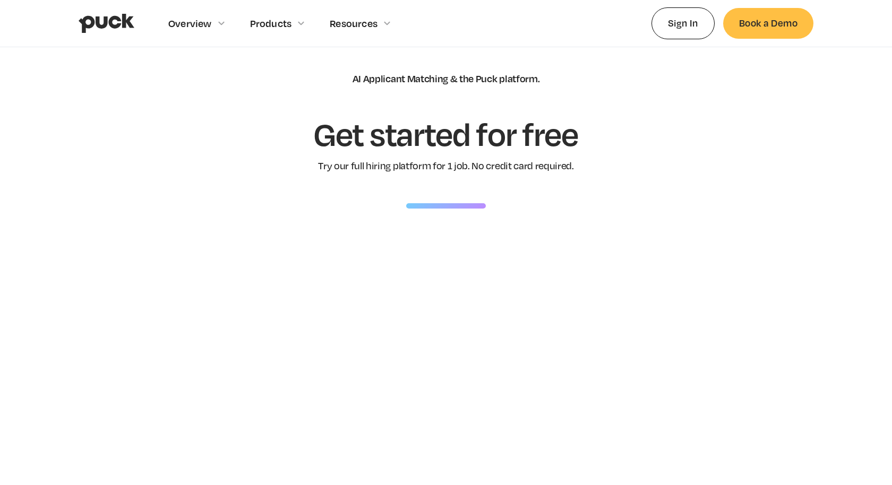 The width and height of the screenshot is (892, 485). I want to click on a: Sign In, so click(683, 23).